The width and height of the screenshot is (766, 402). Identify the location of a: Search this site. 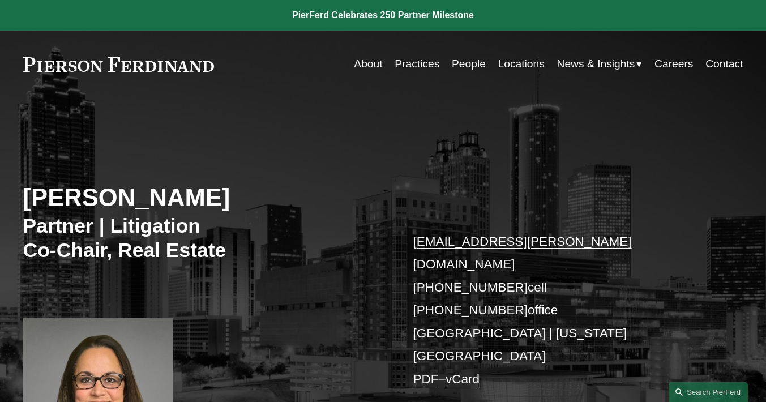
(708, 392).